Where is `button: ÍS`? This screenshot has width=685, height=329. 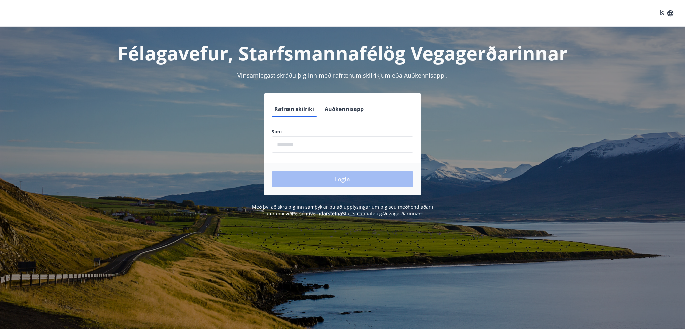
button: ÍS is located at coordinates (666, 13).